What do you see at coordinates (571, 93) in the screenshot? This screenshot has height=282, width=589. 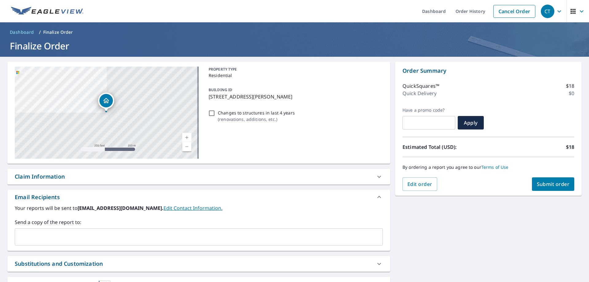 I see `p: $0` at bounding box center [571, 93].